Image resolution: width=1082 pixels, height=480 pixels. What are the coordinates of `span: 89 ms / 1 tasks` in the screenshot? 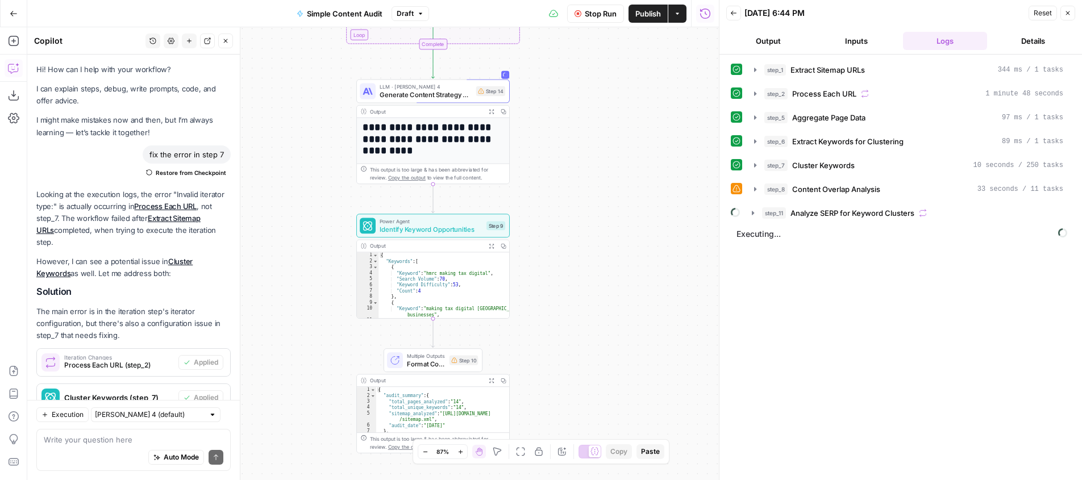 It's located at (1032, 141).